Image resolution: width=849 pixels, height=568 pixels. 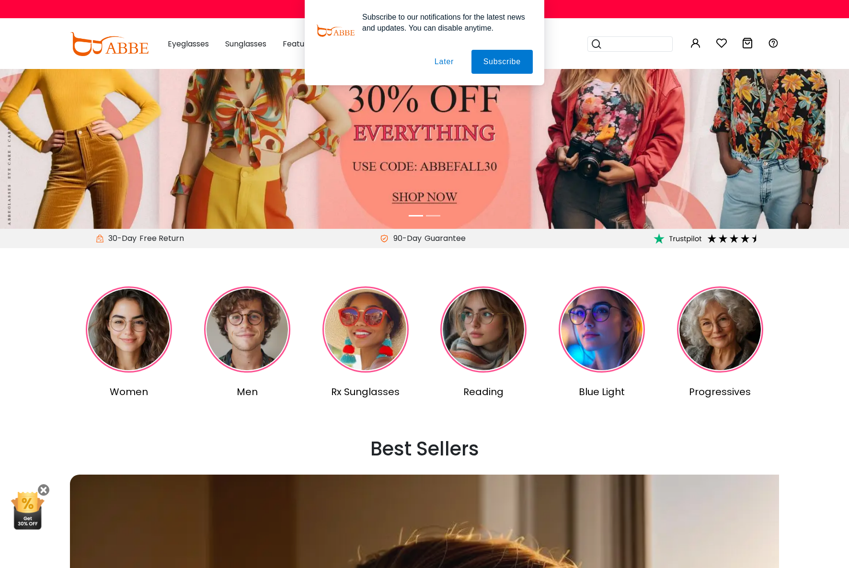 What do you see at coordinates (405, 238) in the screenshot?
I see `span: 90-Day` at bounding box center [405, 238].